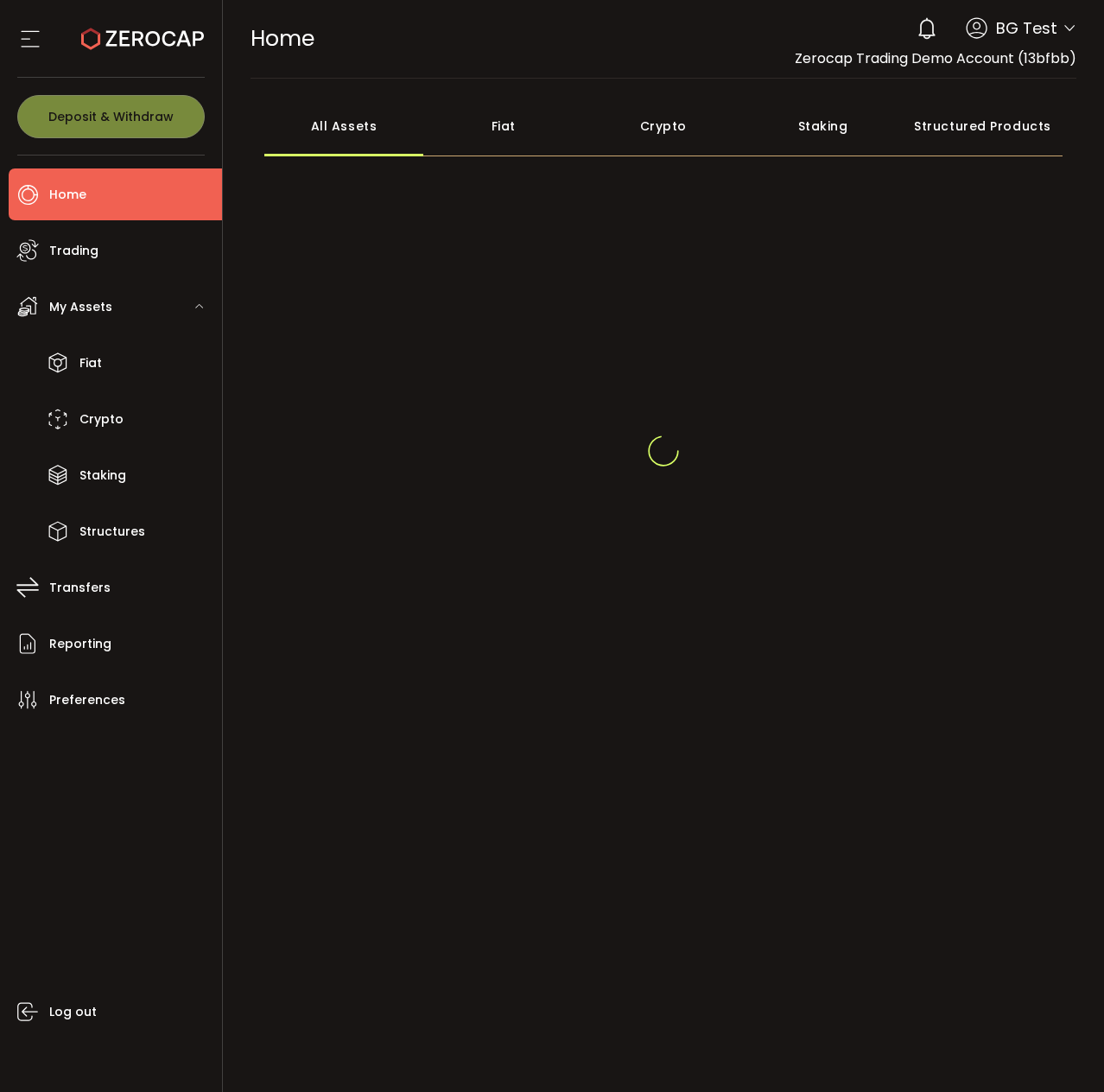  What do you see at coordinates (983, 126) in the screenshot?
I see `div: Structured Products` at bounding box center [983, 126].